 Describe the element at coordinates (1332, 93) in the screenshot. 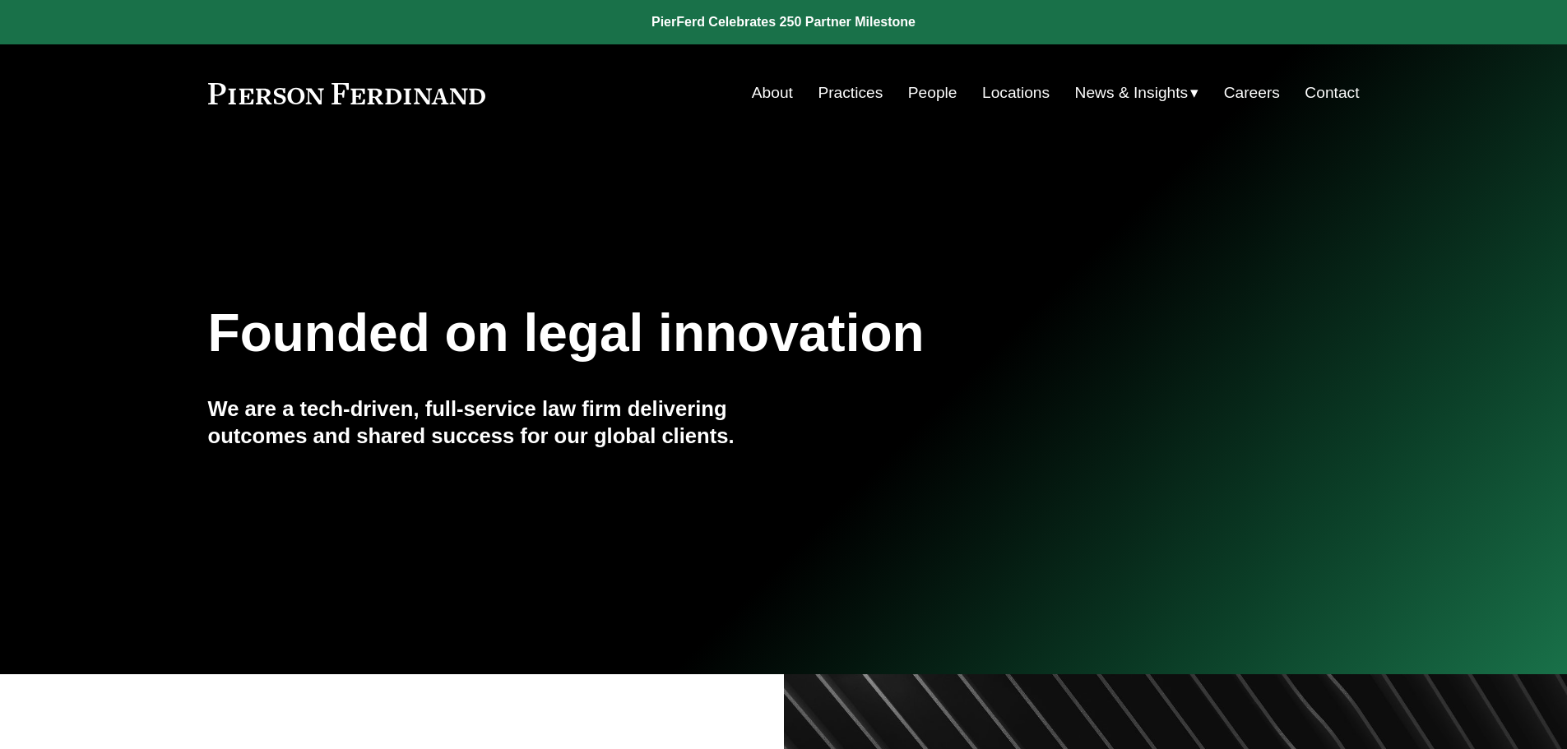

I see `a: Contact` at that location.